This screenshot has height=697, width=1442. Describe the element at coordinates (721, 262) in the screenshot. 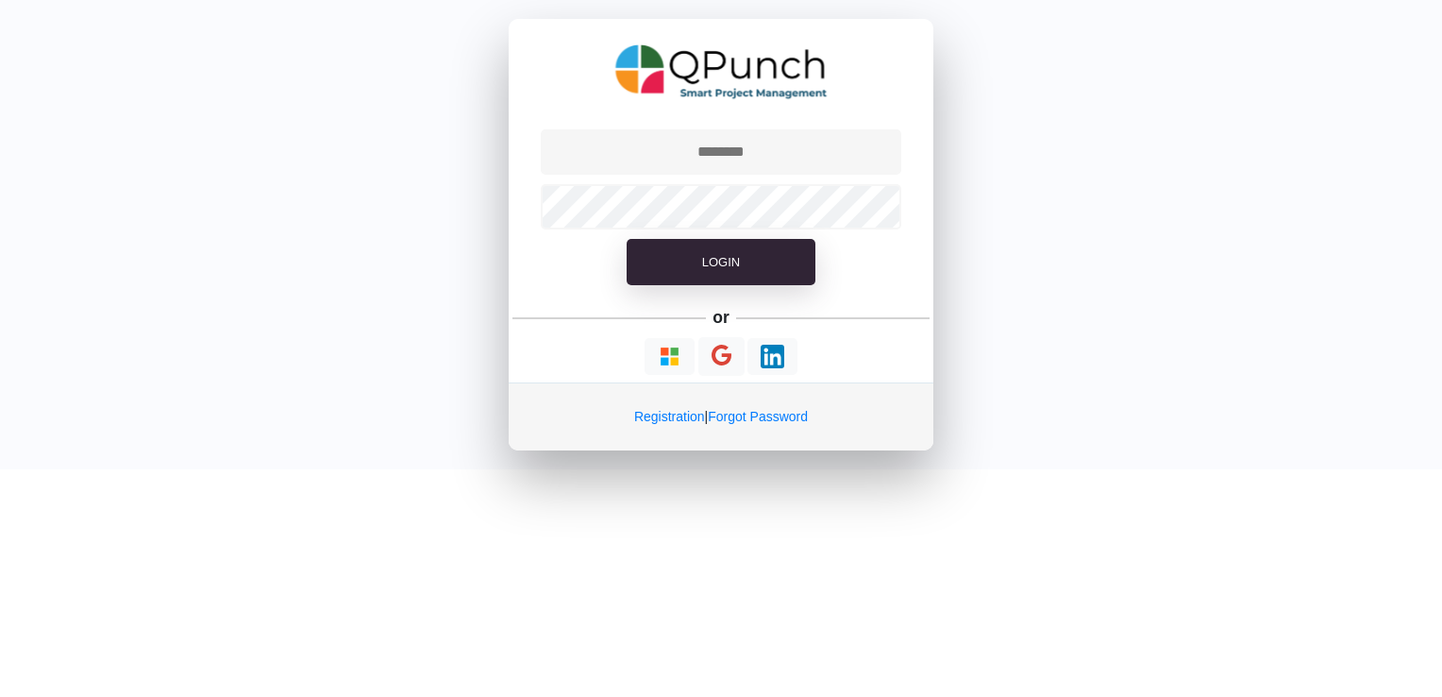

I see `button: Login` at that location.